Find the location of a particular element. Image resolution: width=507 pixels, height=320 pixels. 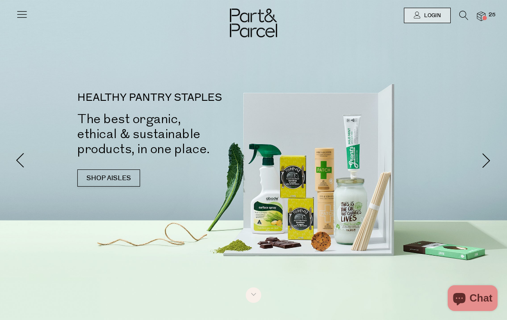

span: 25 is located at coordinates (492, 15).